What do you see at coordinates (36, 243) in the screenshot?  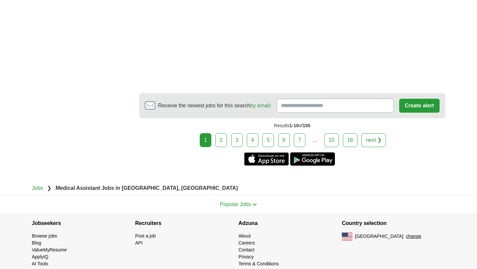 I see `a: Blog` at bounding box center [36, 243].